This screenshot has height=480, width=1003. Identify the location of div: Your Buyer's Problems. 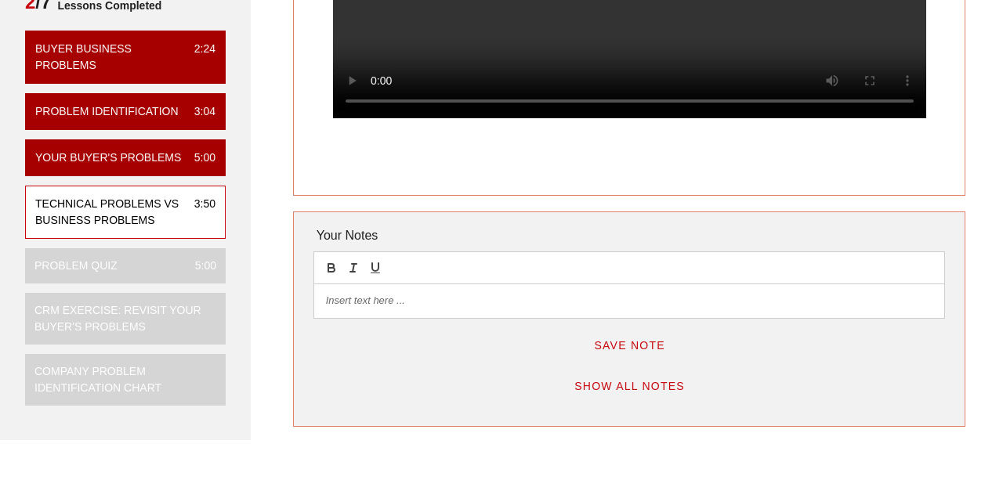
(108, 157).